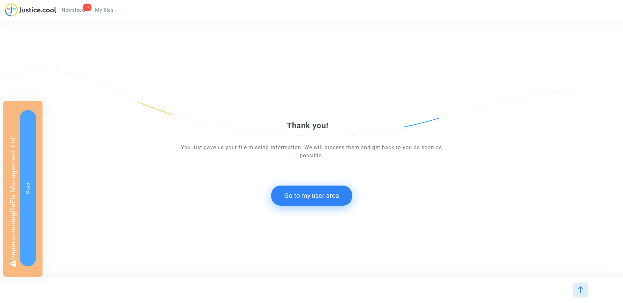  Describe the element at coordinates (104, 10) in the screenshot. I see `span: My files` at that location.